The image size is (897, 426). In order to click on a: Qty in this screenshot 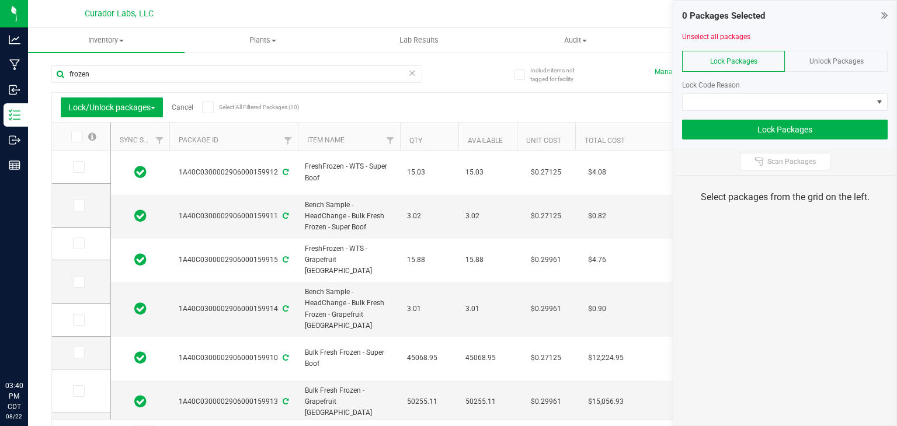, I will do `click(416, 141)`.